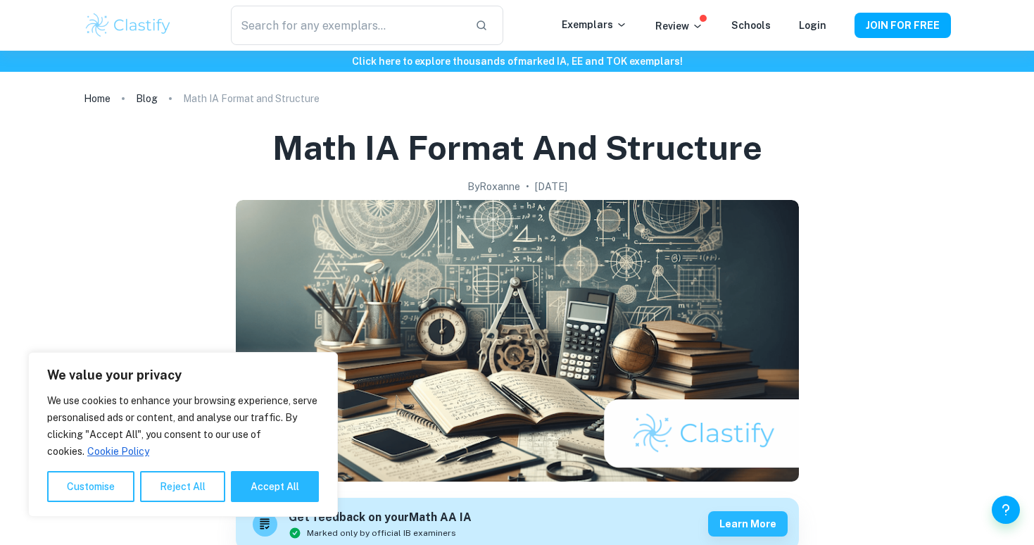 This screenshot has height=545, width=1034. Describe the element at coordinates (182, 486) in the screenshot. I see `button: Reject All` at that location.